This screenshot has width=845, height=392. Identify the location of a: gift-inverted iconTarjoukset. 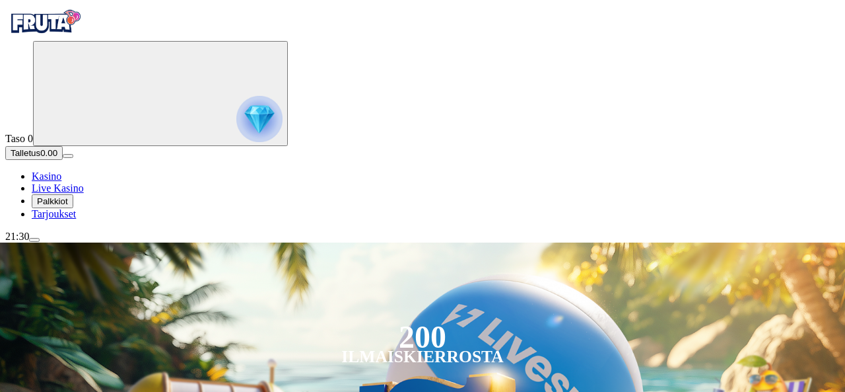
(54, 213).